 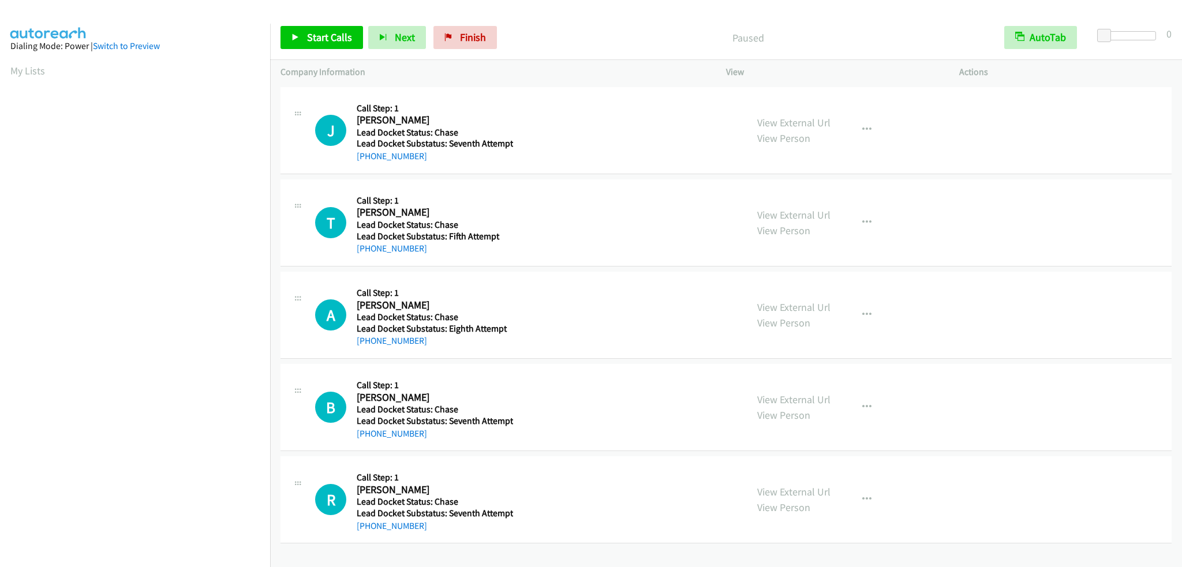 What do you see at coordinates (434, 329) in the screenshot?
I see `h5: Lead Docket Substatus: Eighth Attempt` at bounding box center [434, 329].